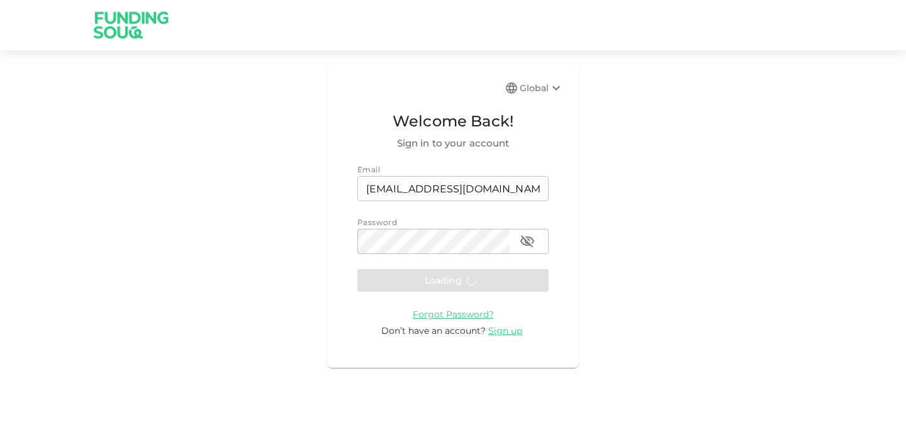  I want to click on span: Sign in to your account, so click(453, 143).